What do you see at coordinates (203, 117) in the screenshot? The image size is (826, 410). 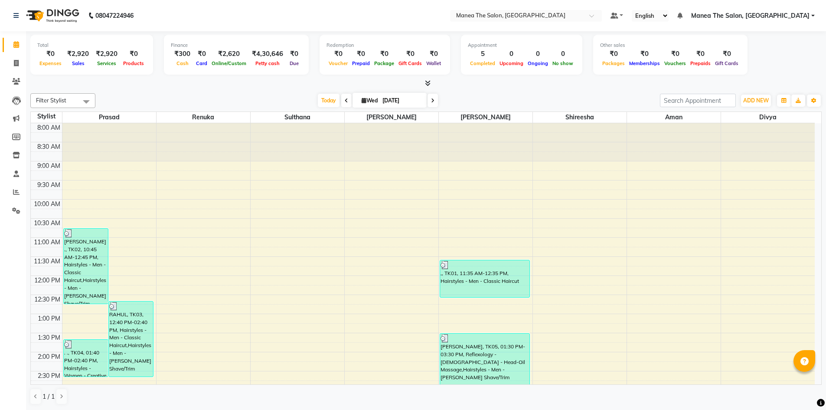 I see `span: Renuka` at bounding box center [203, 117].